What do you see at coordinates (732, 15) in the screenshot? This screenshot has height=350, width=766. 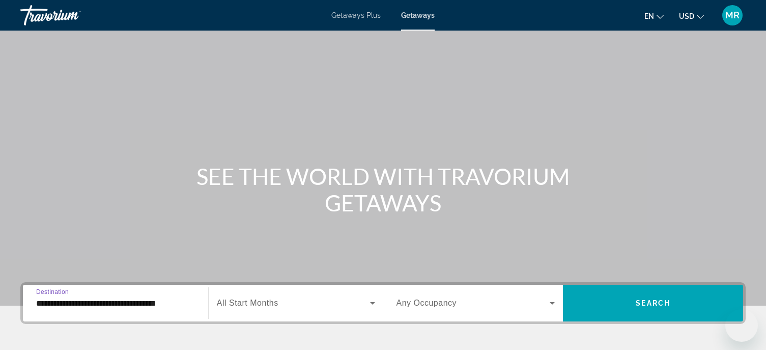 I see `button: User Menu` at bounding box center [732, 15].